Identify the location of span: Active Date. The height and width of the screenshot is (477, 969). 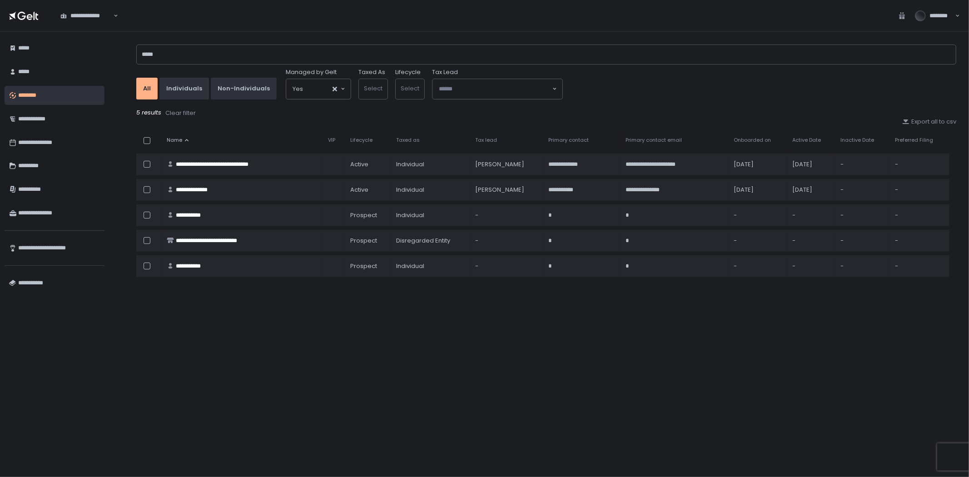
(806, 140).